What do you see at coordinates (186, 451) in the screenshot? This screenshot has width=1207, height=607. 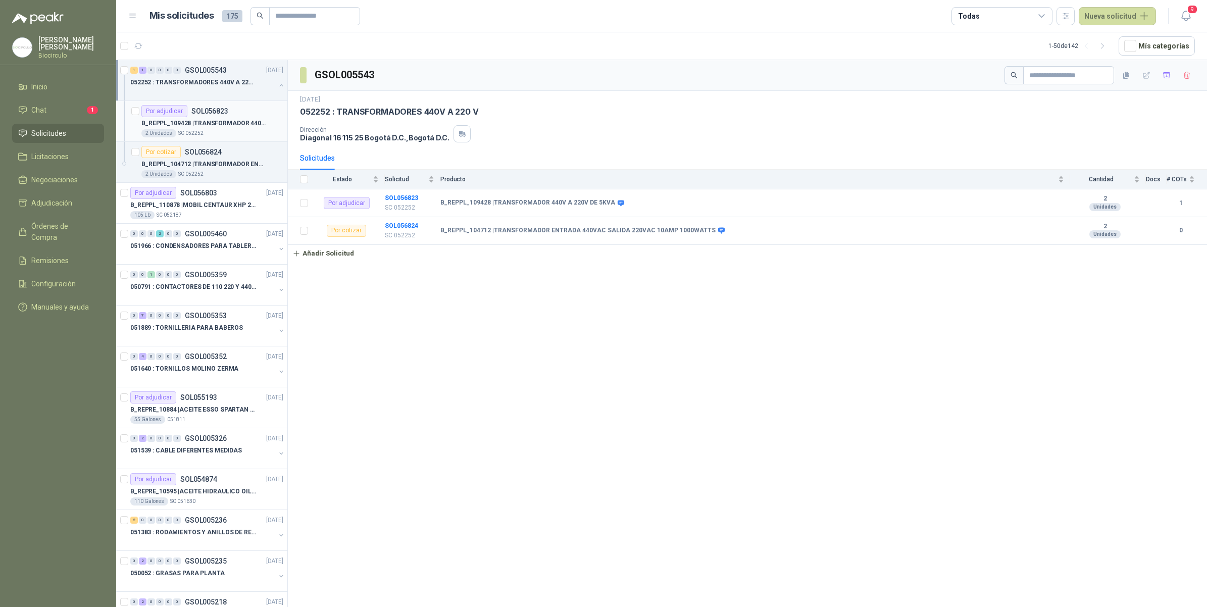 I see `p: 051539 : CABLE DIFERENTES MEDIDAS` at bounding box center [186, 451].